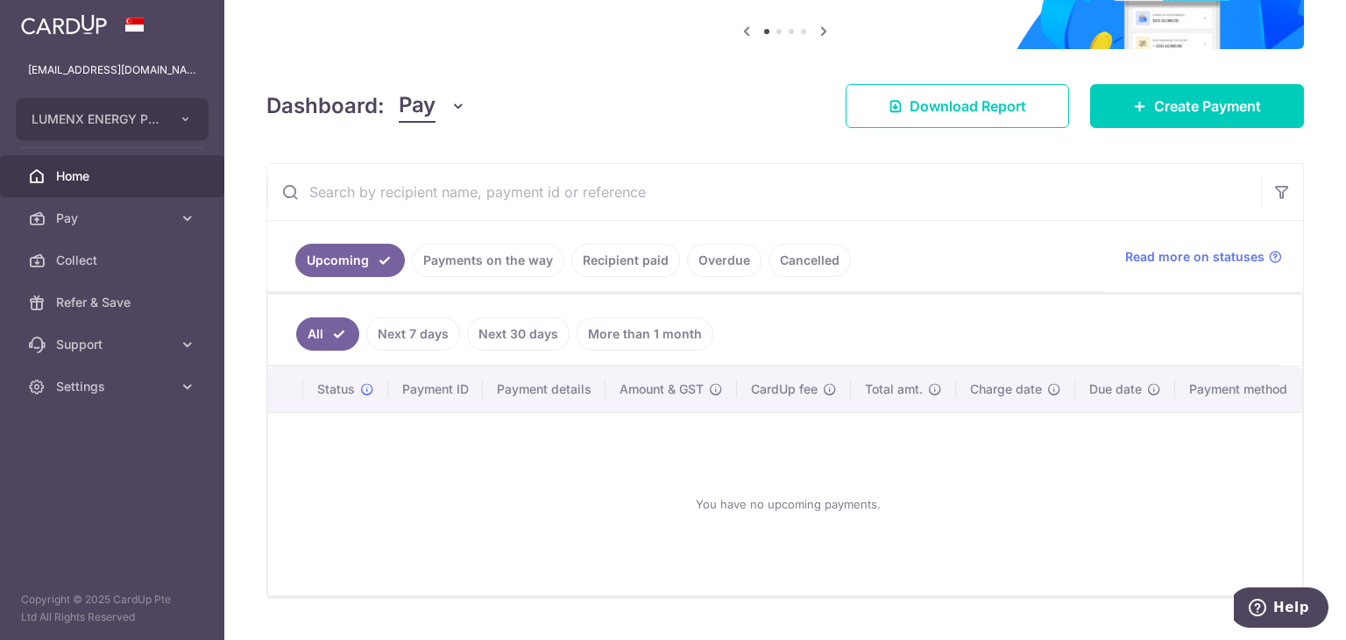  I want to click on span: Total amt., so click(894, 389).